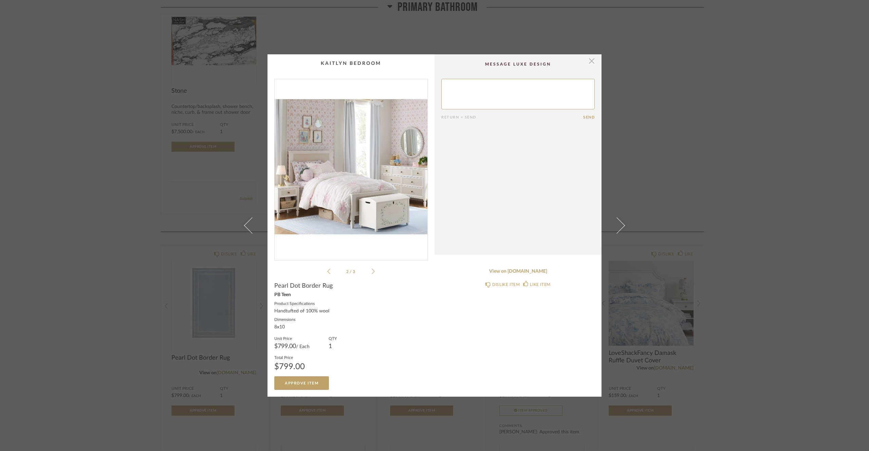  Describe the element at coordinates (351, 311) in the screenshot. I see `div: Handtufted of 100% wool` at that location.